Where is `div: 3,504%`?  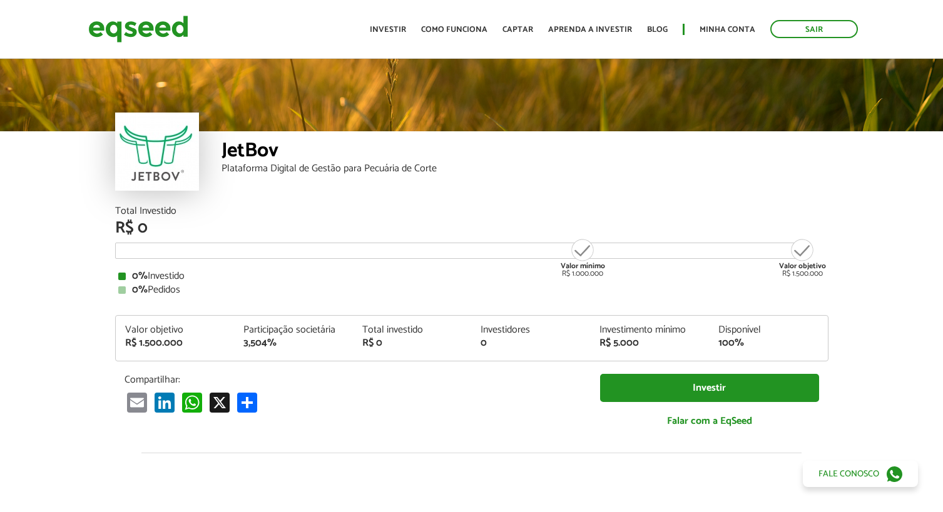 div: 3,504% is located at coordinates (293, 344).